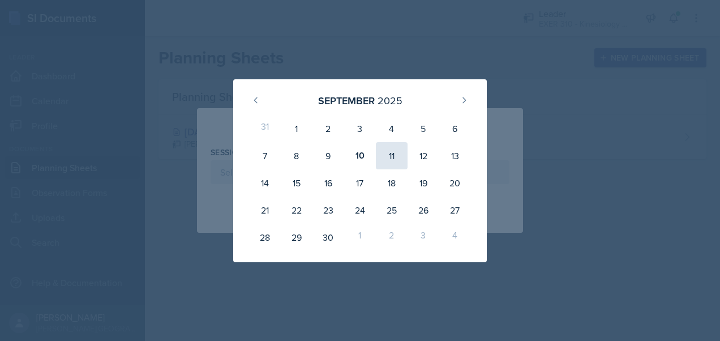 The width and height of the screenshot is (720, 341). What do you see at coordinates (423, 183) in the screenshot?
I see `div: 19` at bounding box center [423, 183].